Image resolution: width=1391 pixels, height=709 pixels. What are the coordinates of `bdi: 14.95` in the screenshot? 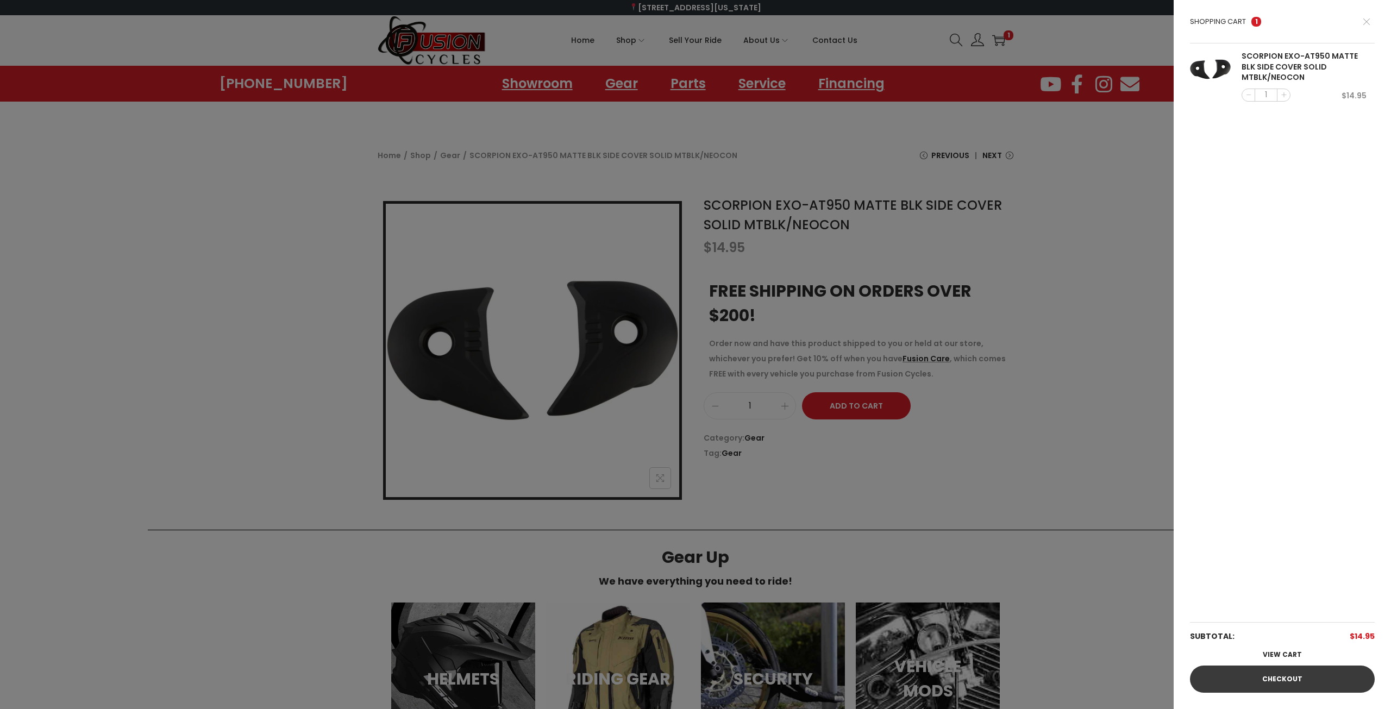 It's located at (1362, 636).